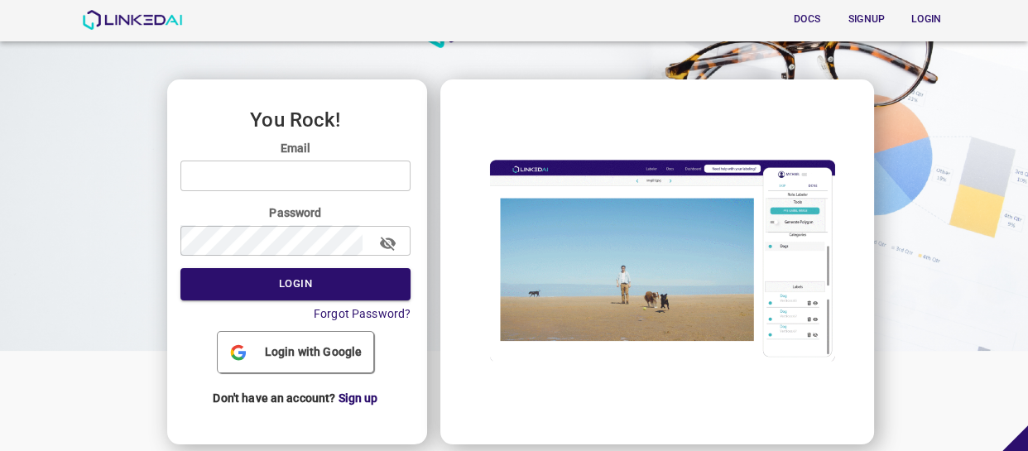 The width and height of the screenshot is (1028, 451). I want to click on p: Don't have an account?, so click(296, 398).